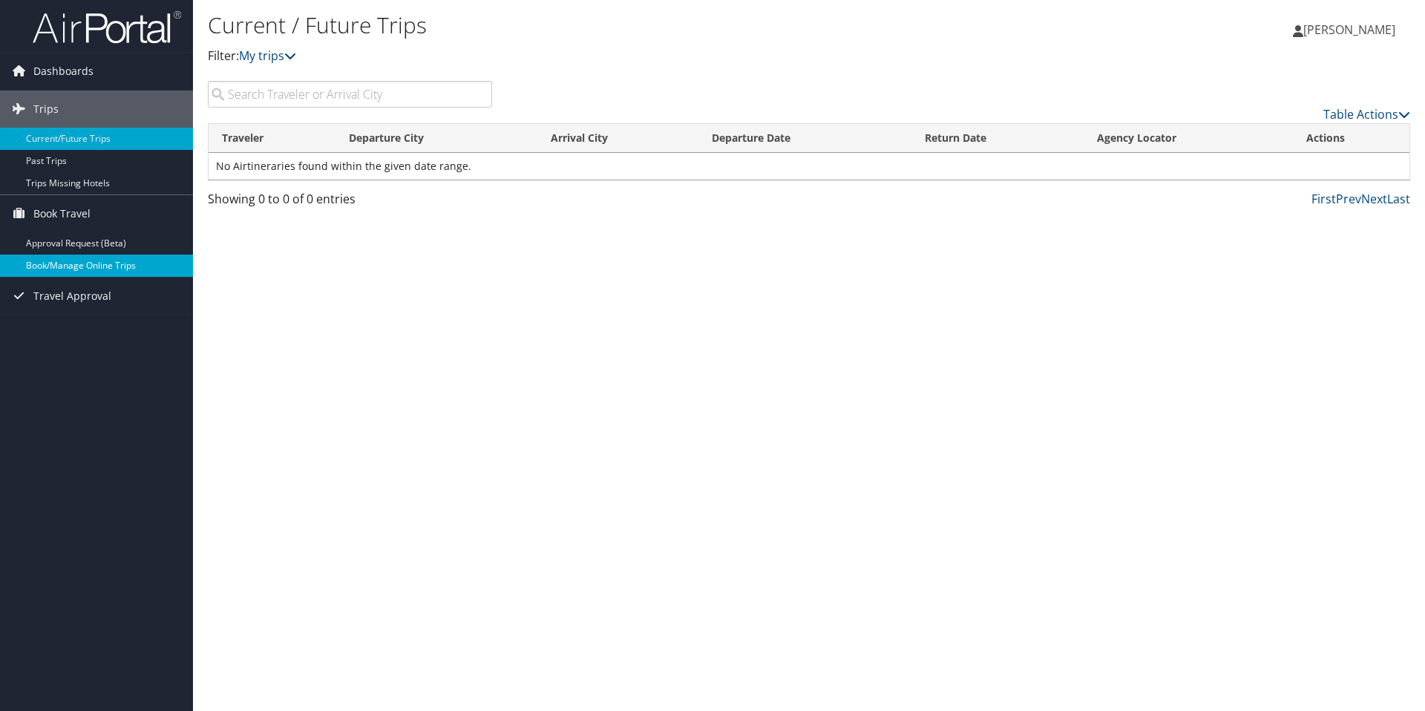 Image resolution: width=1425 pixels, height=711 pixels. I want to click on a: Last, so click(1399, 199).